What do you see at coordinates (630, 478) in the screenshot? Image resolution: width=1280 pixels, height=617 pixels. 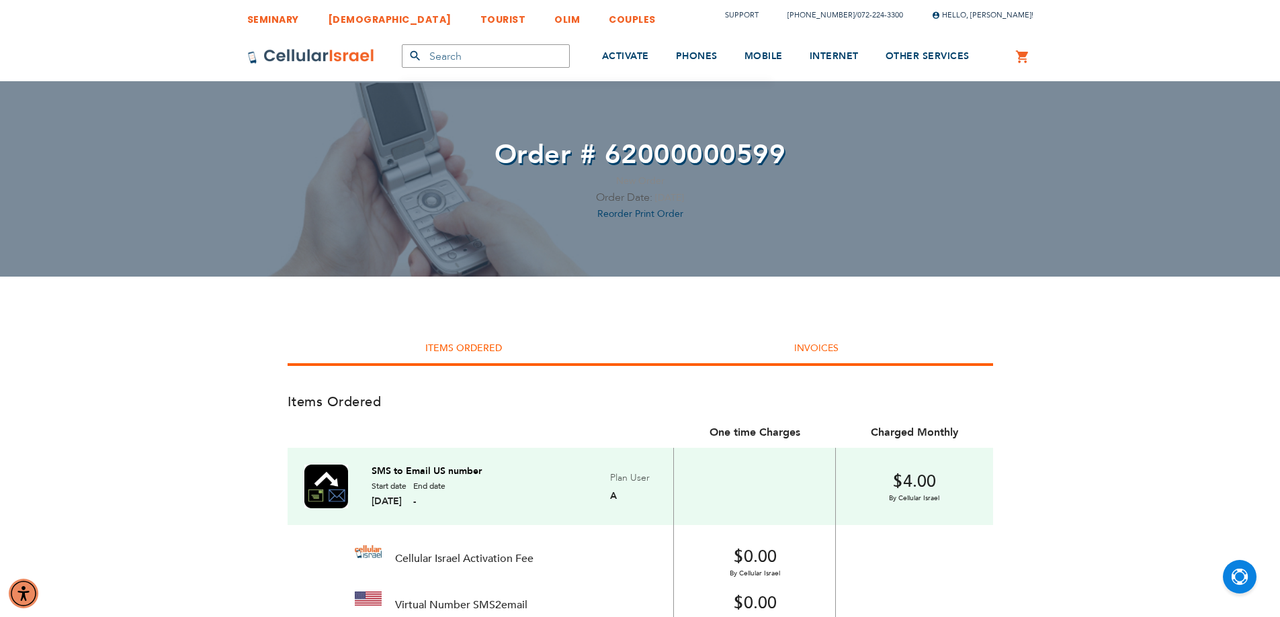 I see `span: Plan User` at bounding box center [630, 478].